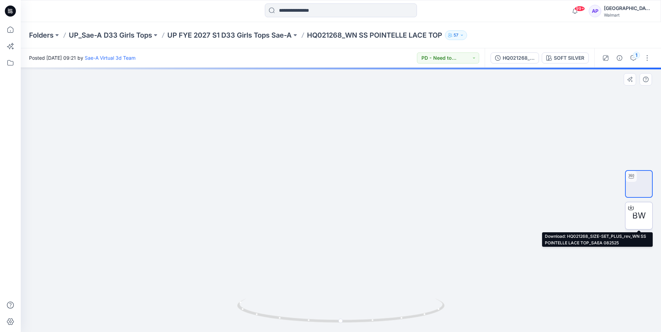  What do you see at coordinates (229, 35) in the screenshot?
I see `p: UP FYE 2027 S1 D33 Girls Tops Sae-A` at bounding box center [229, 35].